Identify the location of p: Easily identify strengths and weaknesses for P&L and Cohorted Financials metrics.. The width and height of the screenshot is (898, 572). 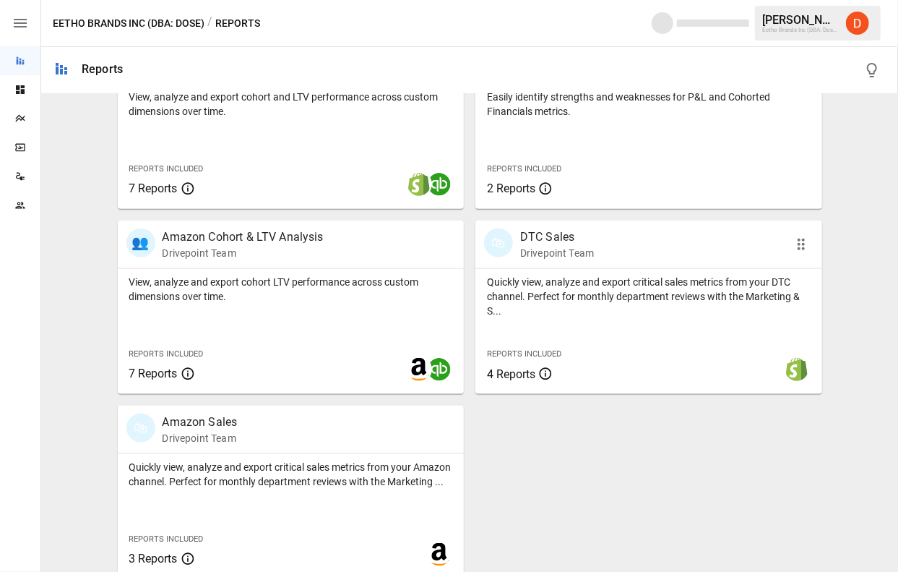
(649, 104).